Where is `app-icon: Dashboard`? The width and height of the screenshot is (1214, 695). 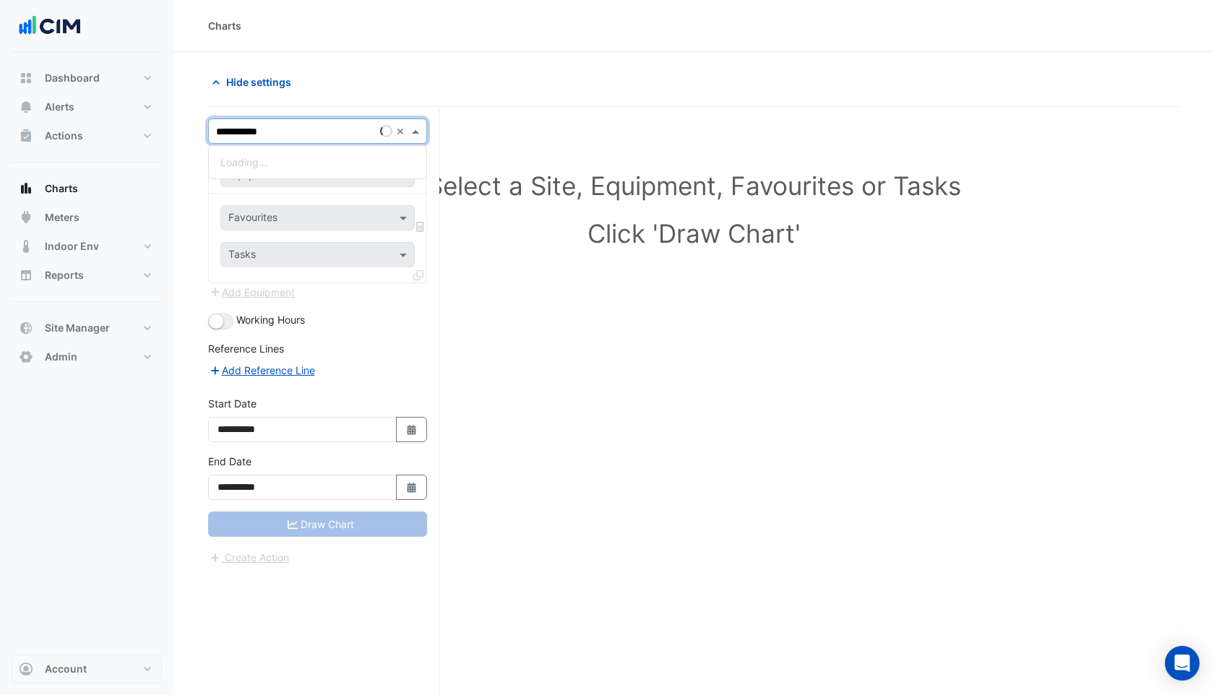 app-icon: Dashboard is located at coordinates (26, 78).